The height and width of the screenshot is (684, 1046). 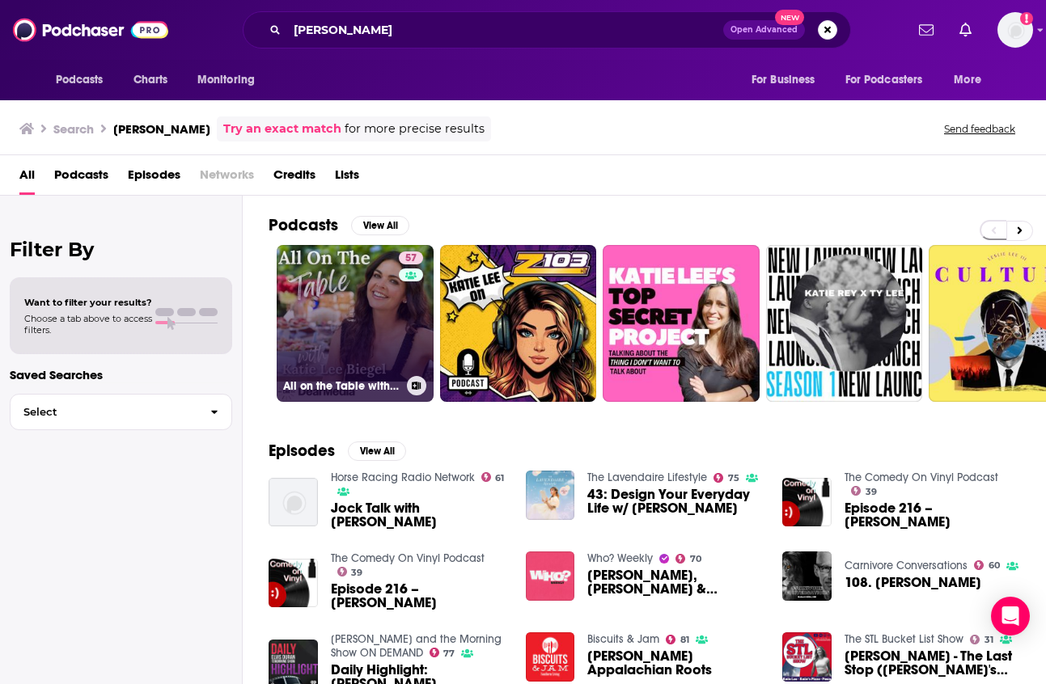 I want to click on span: 57, so click(x=411, y=259).